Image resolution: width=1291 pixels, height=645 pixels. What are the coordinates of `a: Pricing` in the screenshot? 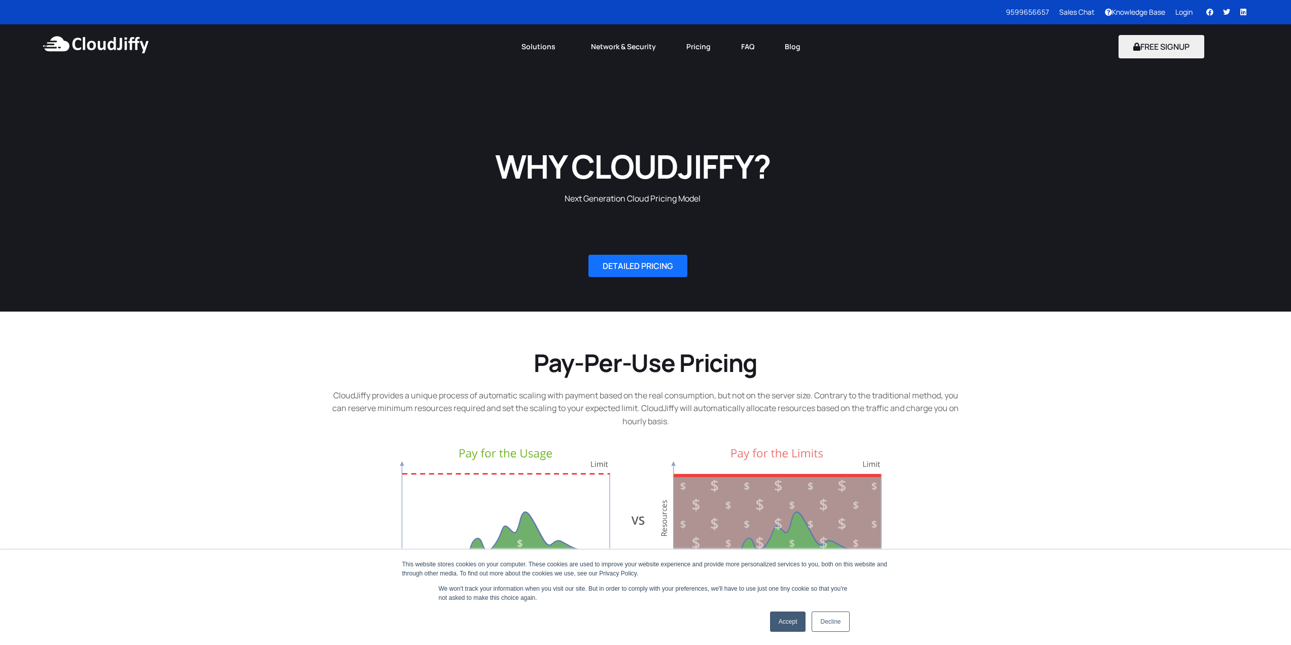 It's located at (699, 47).